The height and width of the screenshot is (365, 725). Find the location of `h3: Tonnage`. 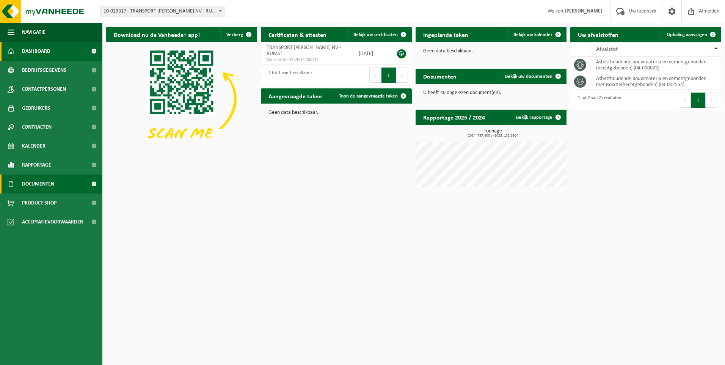

h3: Tonnage is located at coordinates (493, 133).